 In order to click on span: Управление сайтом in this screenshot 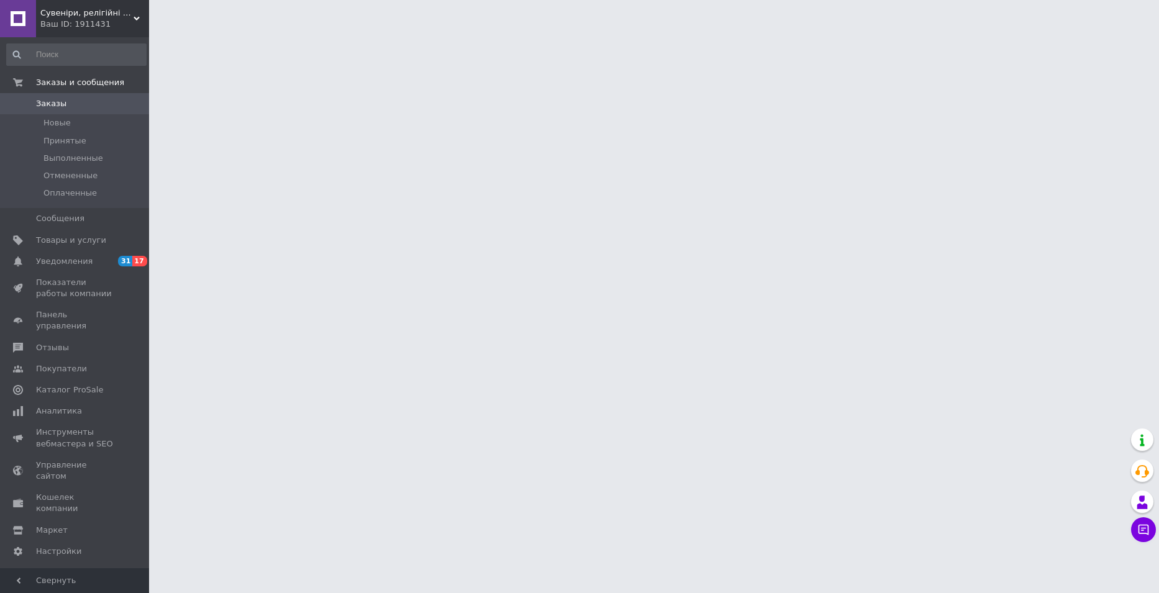, I will do `click(75, 471)`.